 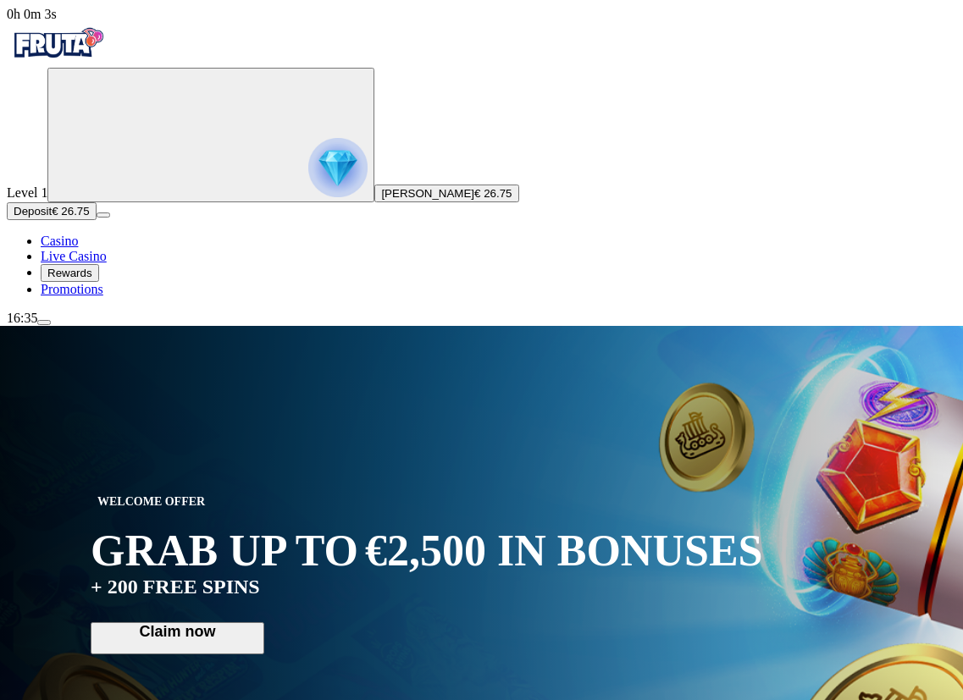 What do you see at coordinates (69, 273) in the screenshot?
I see `button: reward iconRewards` at bounding box center [69, 273].